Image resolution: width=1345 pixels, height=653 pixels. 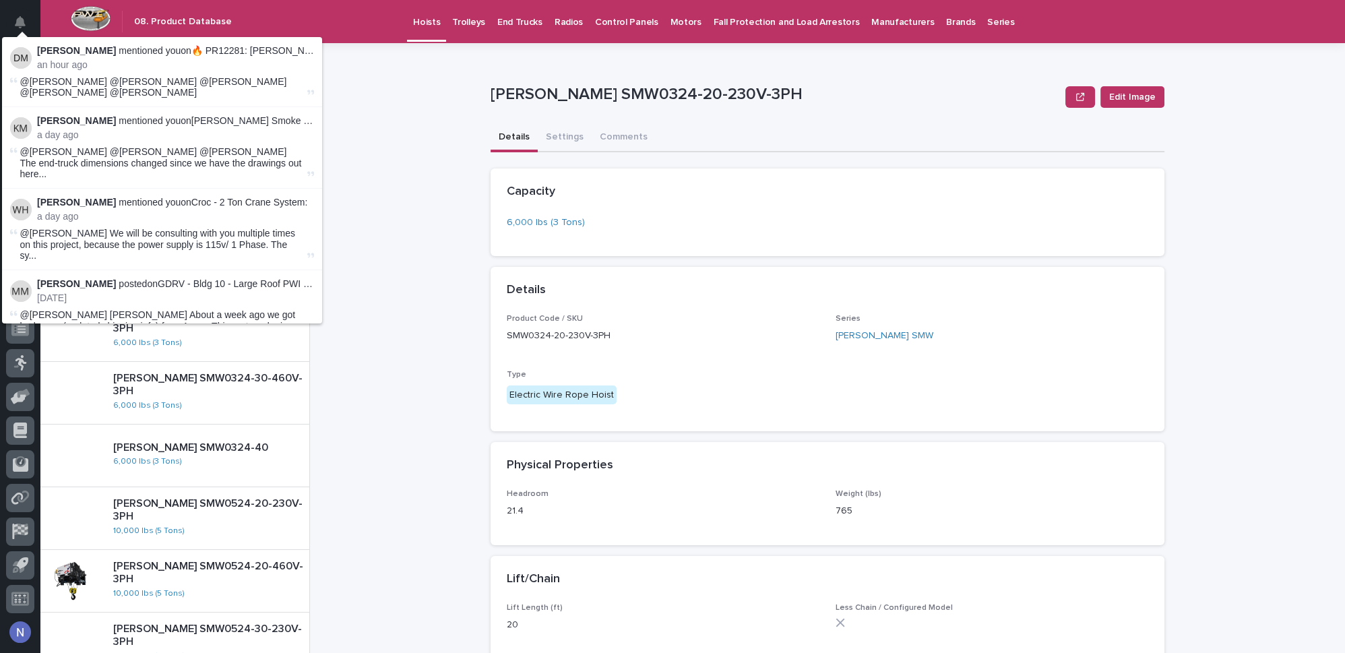 I want to click on h2: Physical Properties, so click(x=560, y=466).